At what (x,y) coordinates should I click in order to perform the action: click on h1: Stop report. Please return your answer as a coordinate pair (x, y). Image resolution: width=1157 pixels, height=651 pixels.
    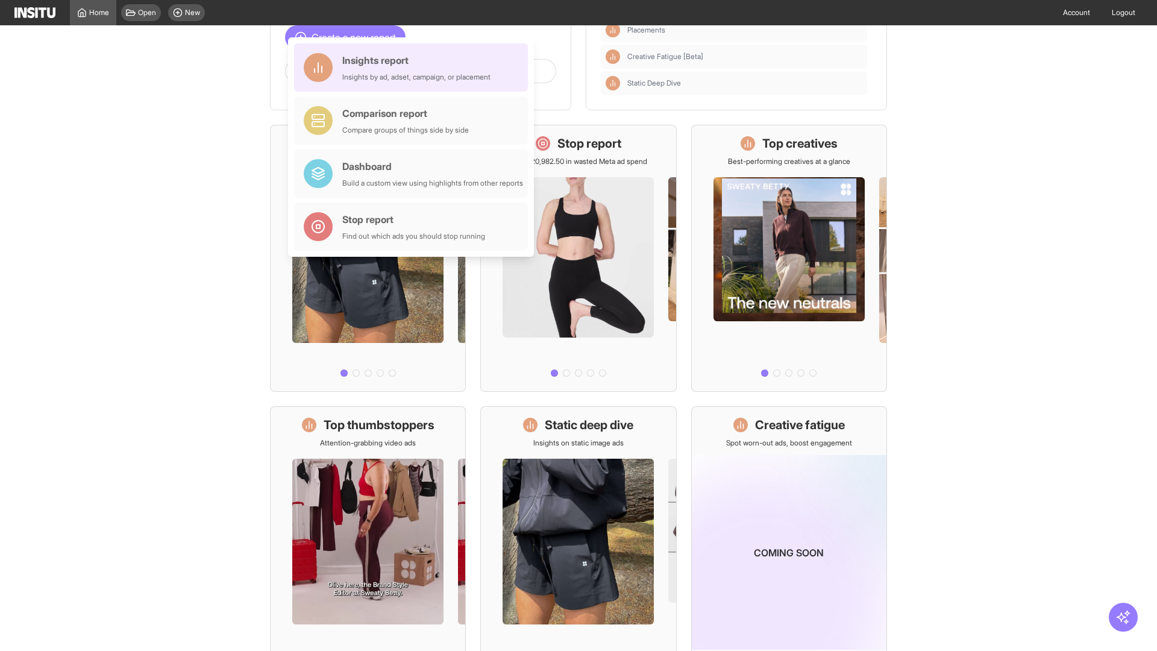
    Looking at the image, I should click on (589, 143).